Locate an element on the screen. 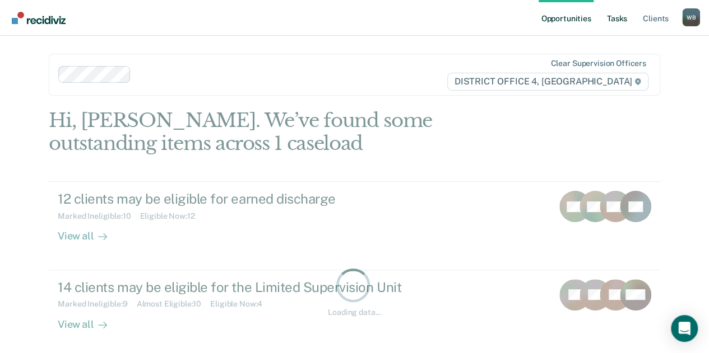 This screenshot has height=353, width=709. div: Marked Ineligible : 9 is located at coordinates (97, 304).